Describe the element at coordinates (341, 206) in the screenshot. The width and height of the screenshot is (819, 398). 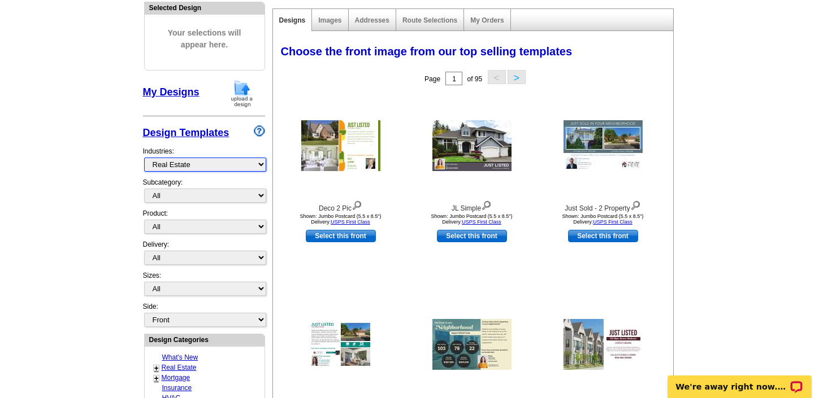
I see `div: Deco 2 Pic` at that location.